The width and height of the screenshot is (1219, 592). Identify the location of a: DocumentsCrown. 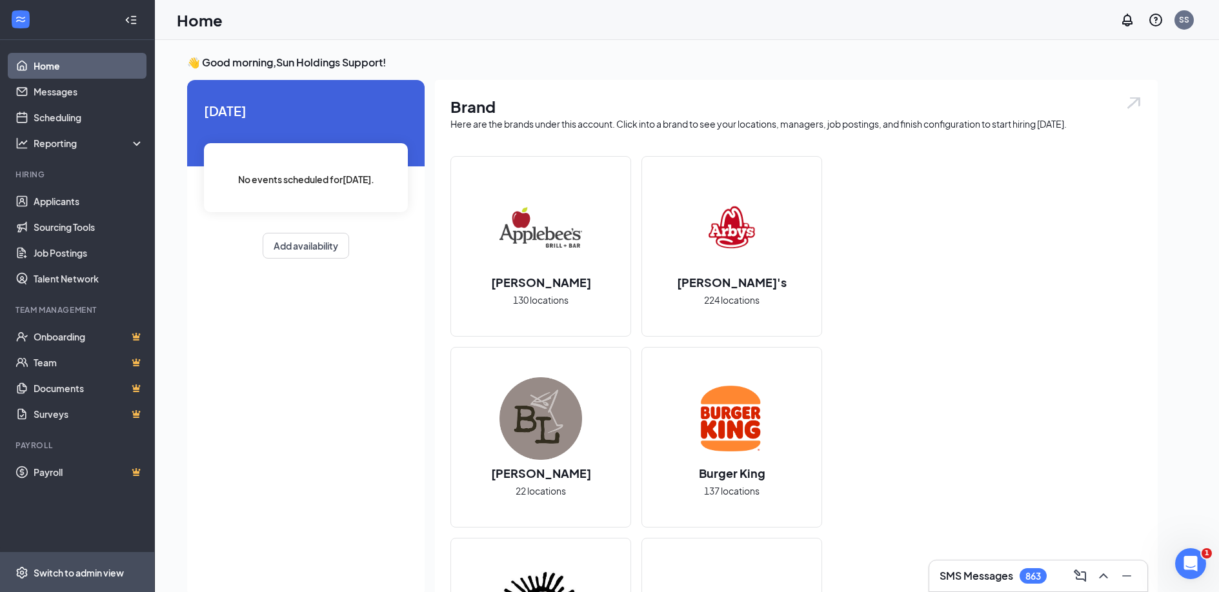
(88, 388).